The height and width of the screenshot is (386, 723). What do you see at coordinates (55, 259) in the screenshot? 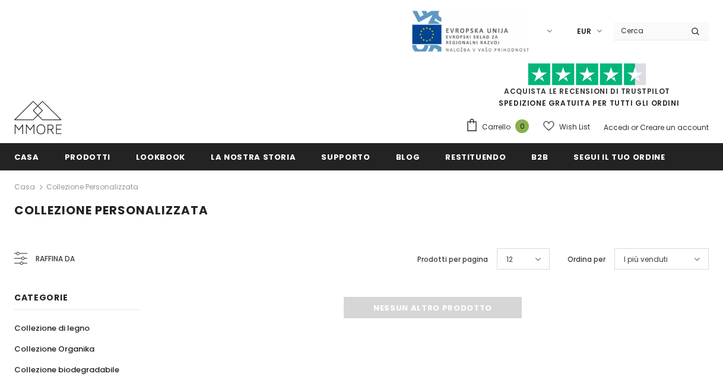
I see `span: Raffina da` at bounding box center [55, 259].